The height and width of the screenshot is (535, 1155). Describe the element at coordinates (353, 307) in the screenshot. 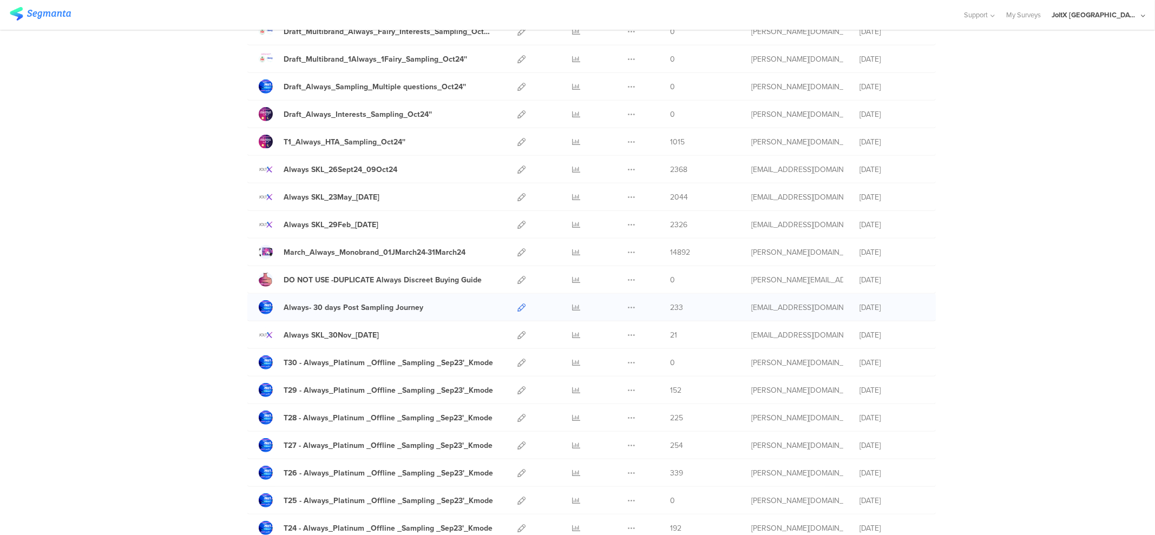

I see `div: Always- 30 days Post Sampling Journey` at that location.